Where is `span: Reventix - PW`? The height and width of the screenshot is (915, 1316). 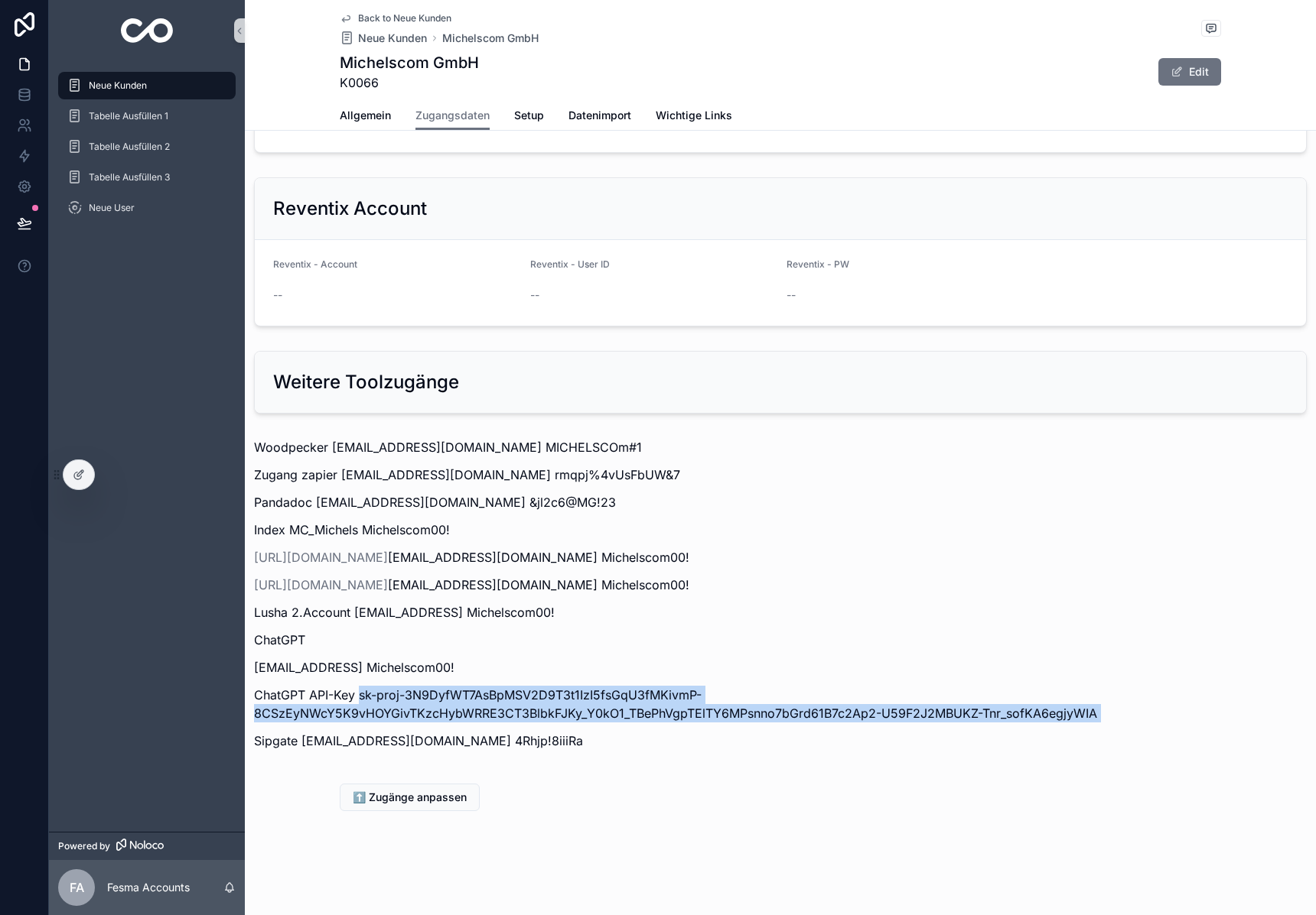
span: Reventix - PW is located at coordinates (818, 264).